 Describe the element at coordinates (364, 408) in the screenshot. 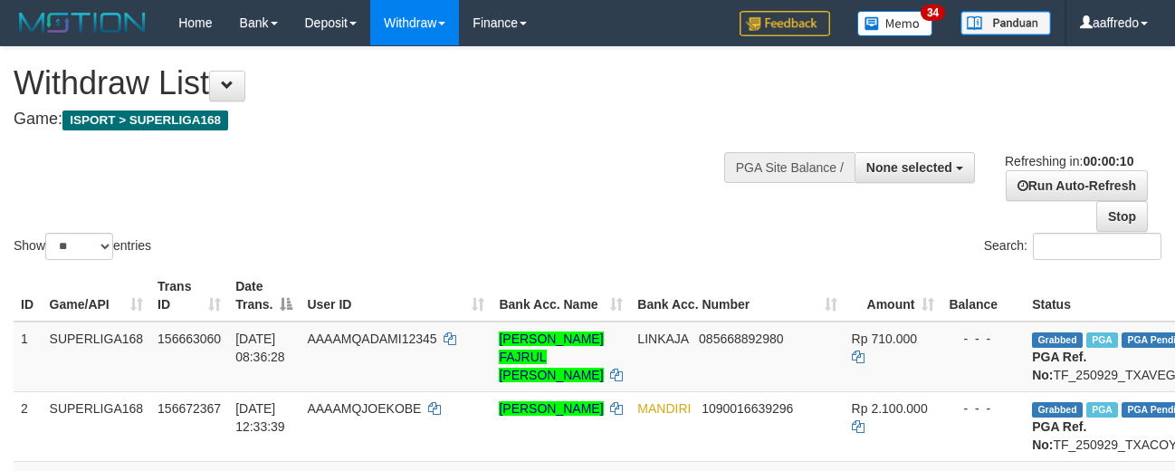

I see `span: AAAAMQJOEKOBE` at that location.